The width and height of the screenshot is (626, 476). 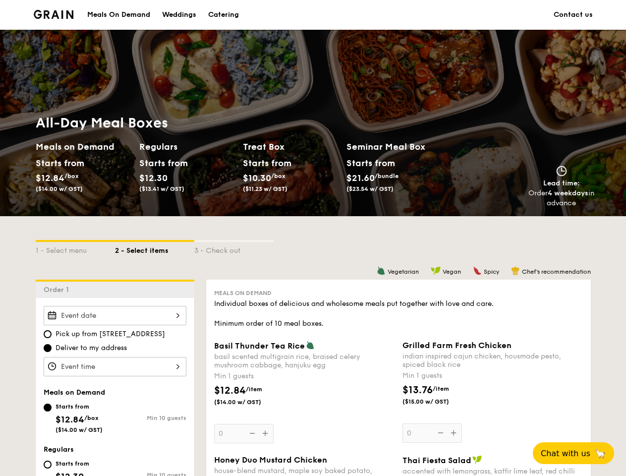 What do you see at coordinates (54, 14) in the screenshot?
I see `img: Grain` at bounding box center [54, 14].